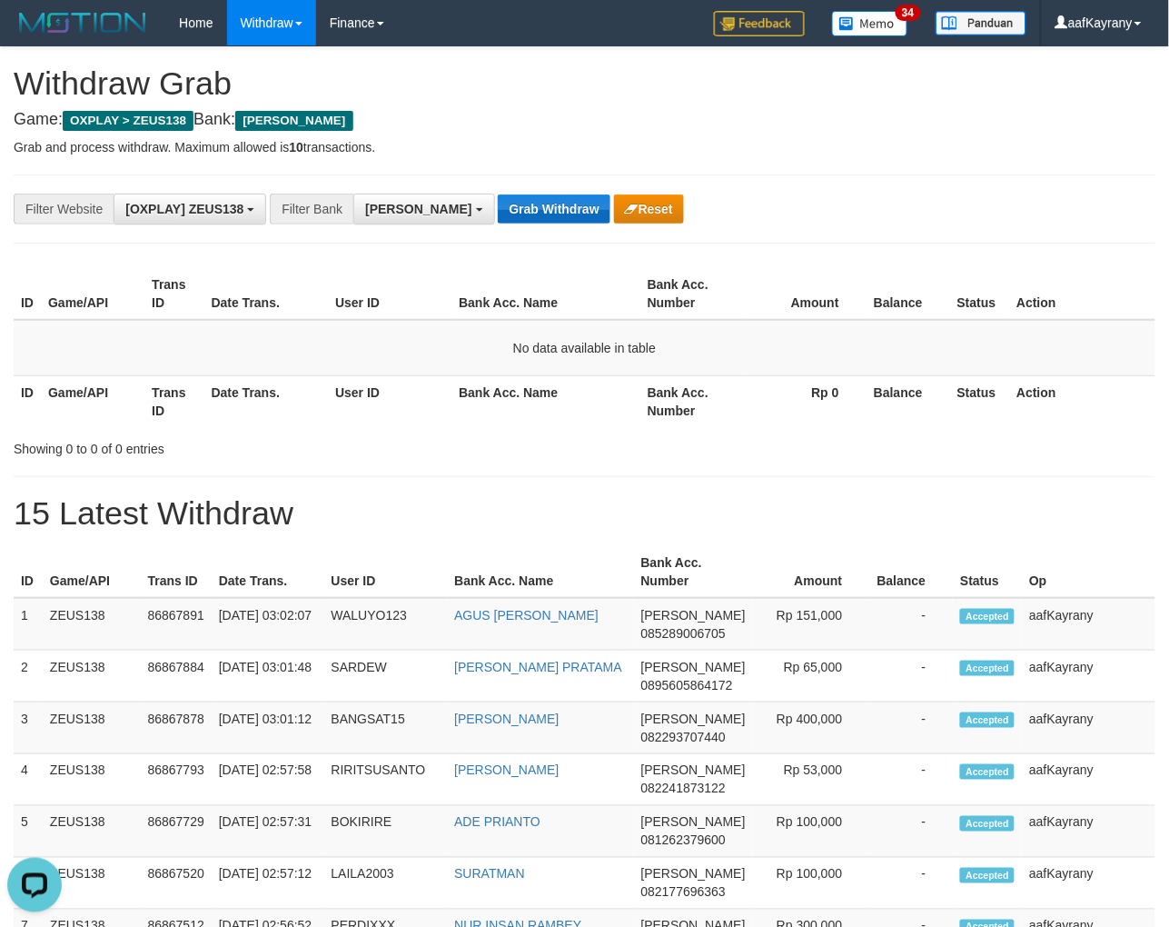 The width and height of the screenshot is (1169, 927). Describe the element at coordinates (176, 883) in the screenshot. I see `td: 86867520` at that location.